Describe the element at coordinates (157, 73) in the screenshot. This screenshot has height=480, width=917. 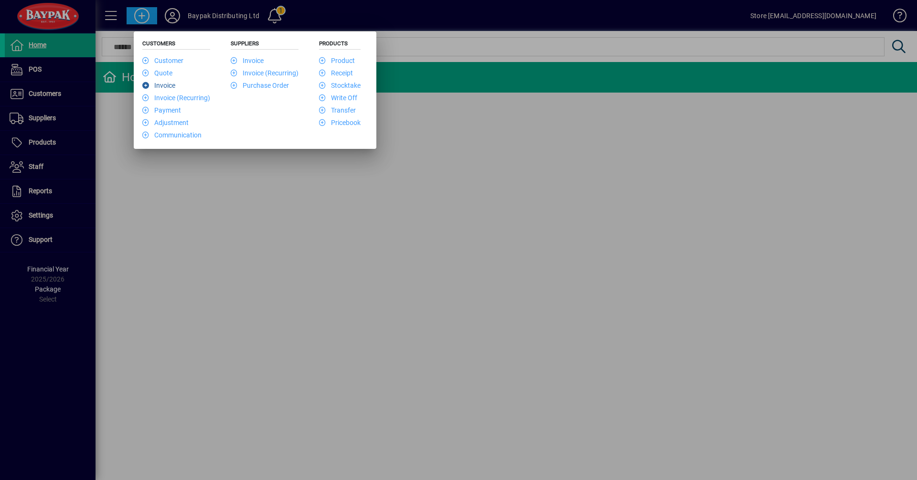
I see `a: Quote` at that location.